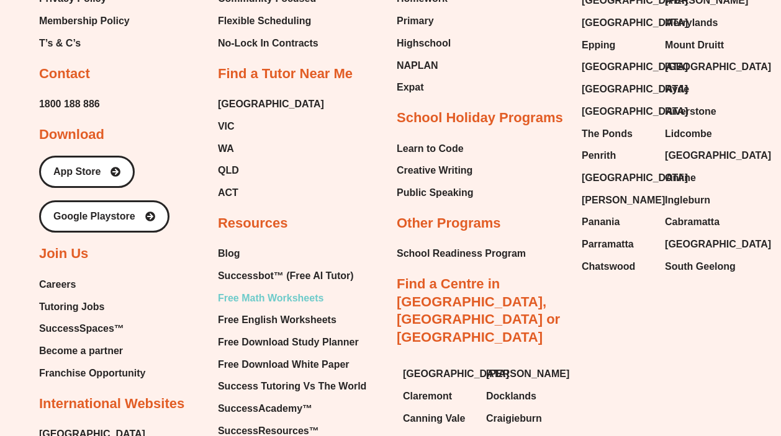  Describe the element at coordinates (310, 166) in the screenshot. I see `span: RESPONSE` at that location.